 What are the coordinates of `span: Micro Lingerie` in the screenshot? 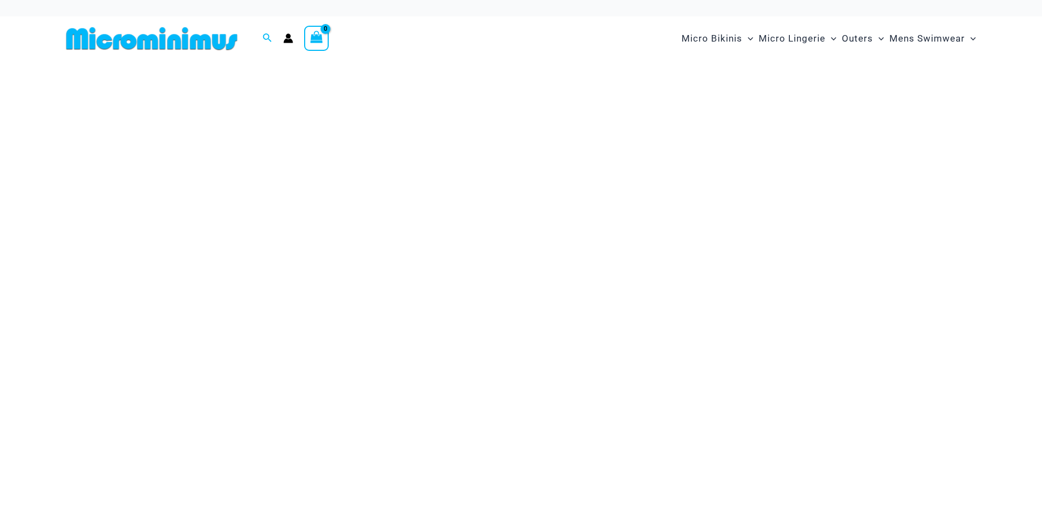 It's located at (792, 38).